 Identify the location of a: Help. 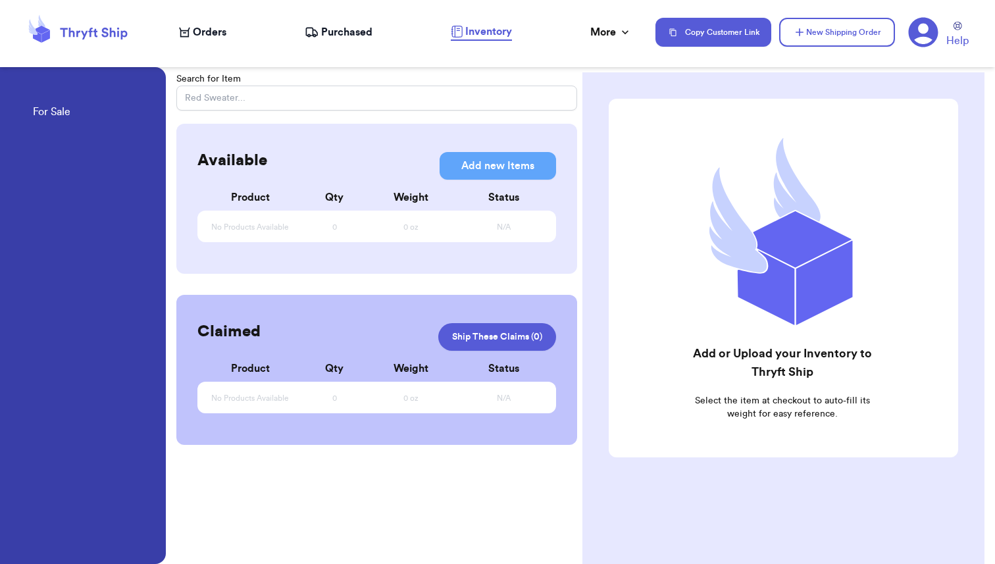
(957, 35).